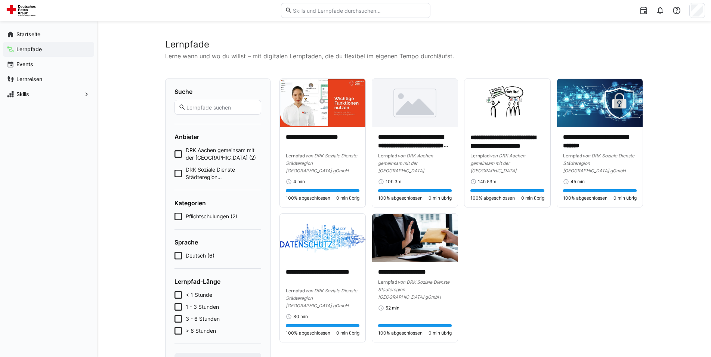 The width and height of the screenshot is (711, 357). Describe the element at coordinates (404, 56) in the screenshot. I see `p: Lerne wann und wo du willst – mit digitalen Lernpfaden, die du flexibel im eigenen Tempo durchläu...` at that location.